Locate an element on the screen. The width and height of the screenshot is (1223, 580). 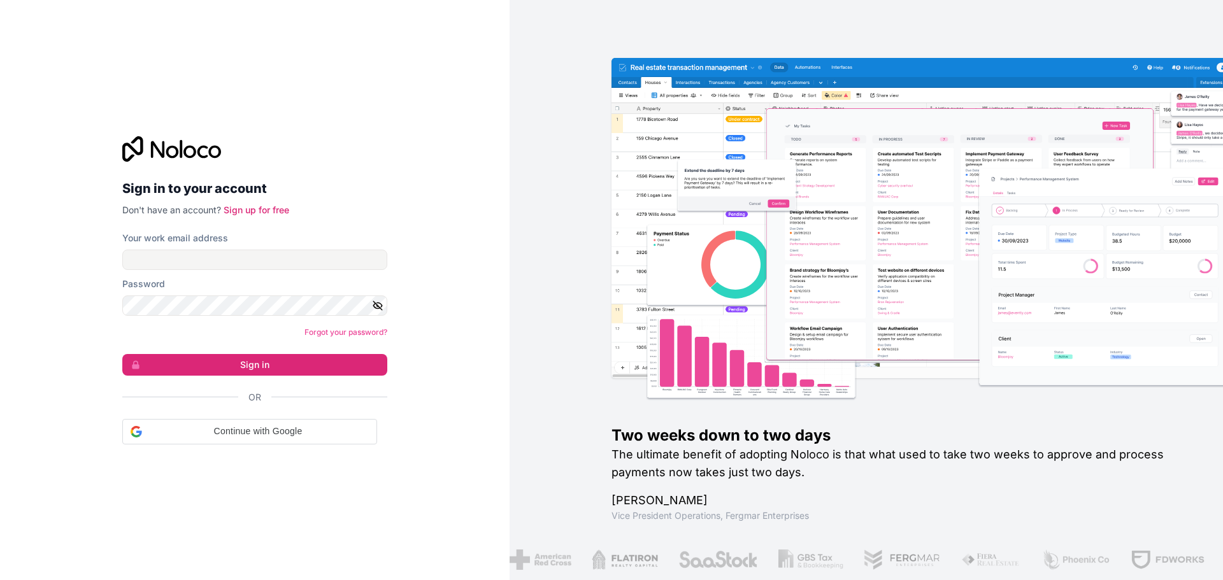
a: Forgot your password? is located at coordinates (346, 332).